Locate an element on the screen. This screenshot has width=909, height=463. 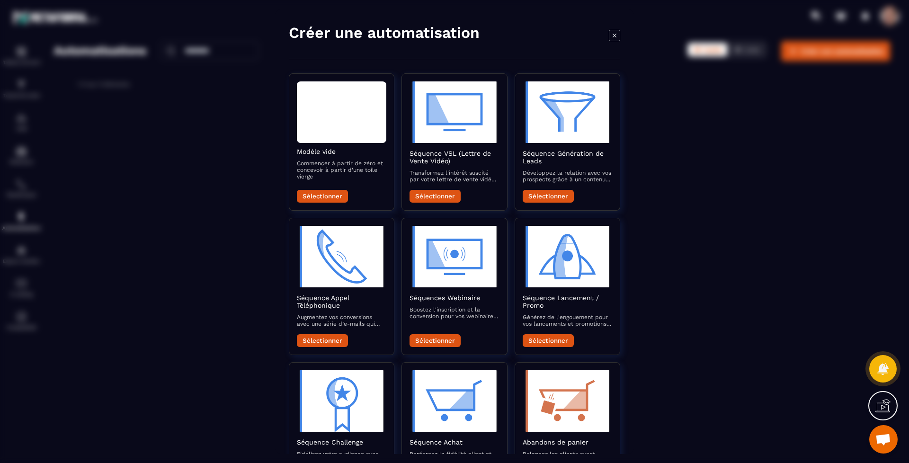
h2: Séquence VSL (Lettre de Vente Vidéo) is located at coordinates (454, 157).